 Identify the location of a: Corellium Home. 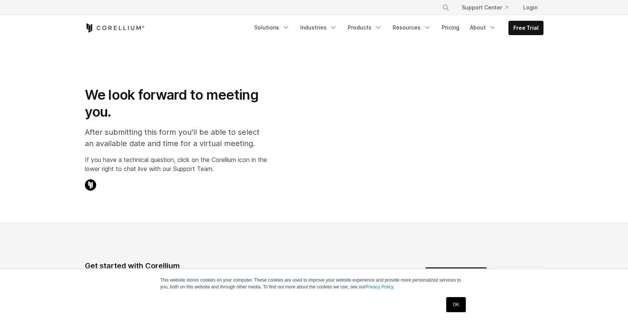
(115, 28).